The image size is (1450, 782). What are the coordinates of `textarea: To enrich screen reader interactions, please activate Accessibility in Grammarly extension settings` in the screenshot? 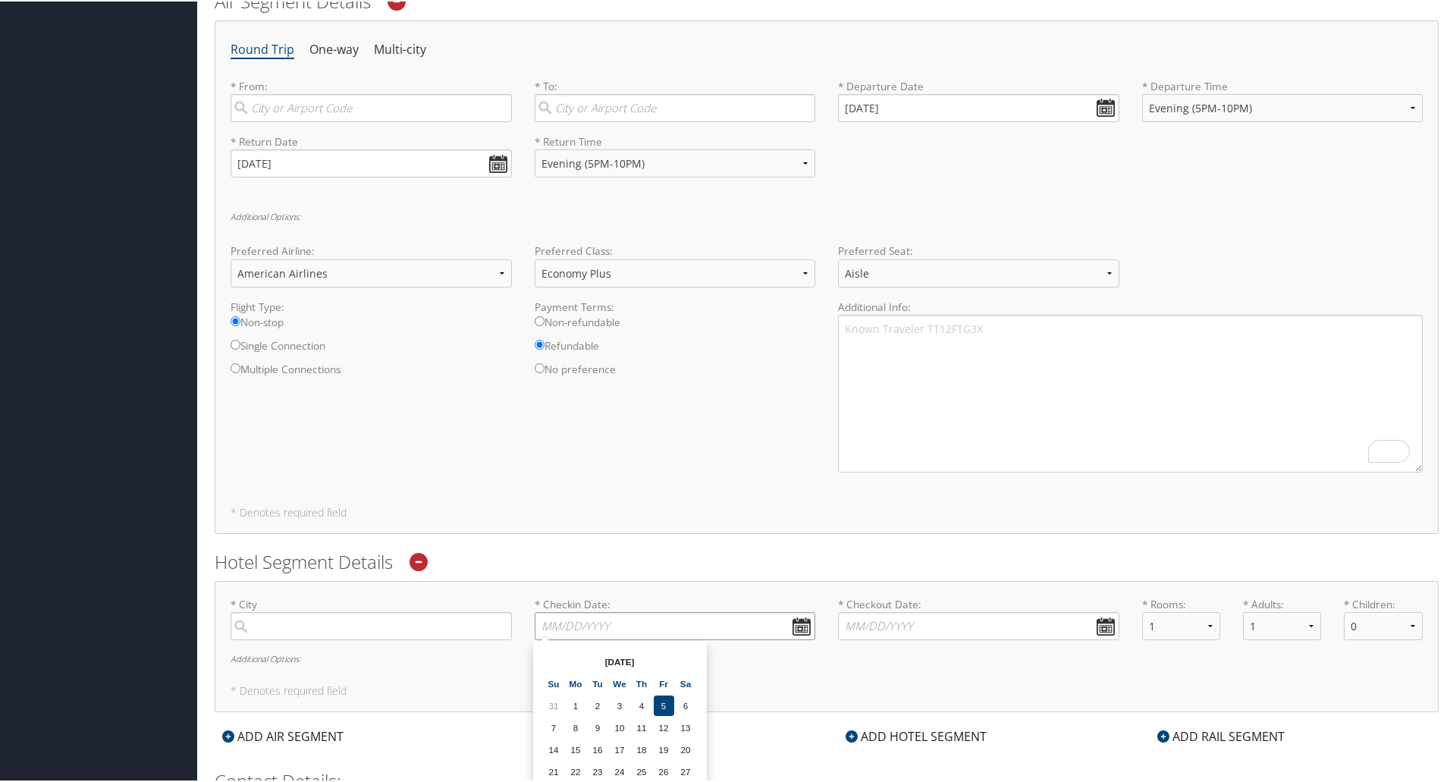 It's located at (1130, 392).